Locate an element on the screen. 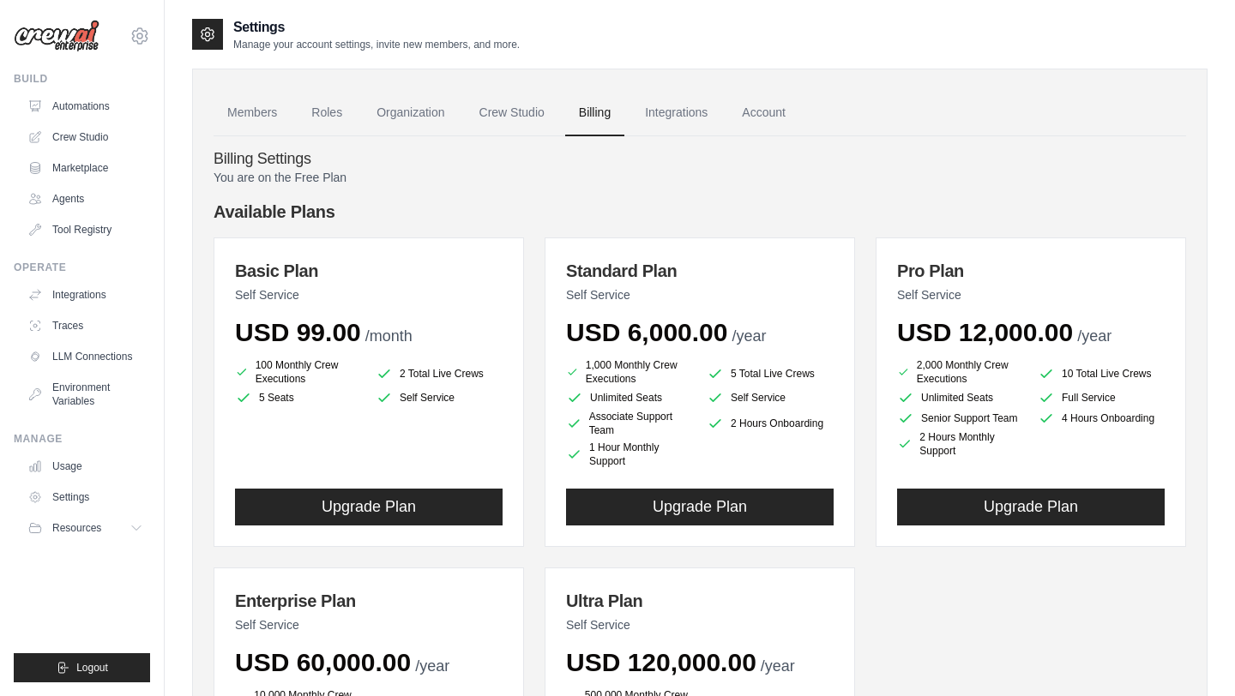 The height and width of the screenshot is (696, 1235). a: Usage is located at coordinates (85, 467).